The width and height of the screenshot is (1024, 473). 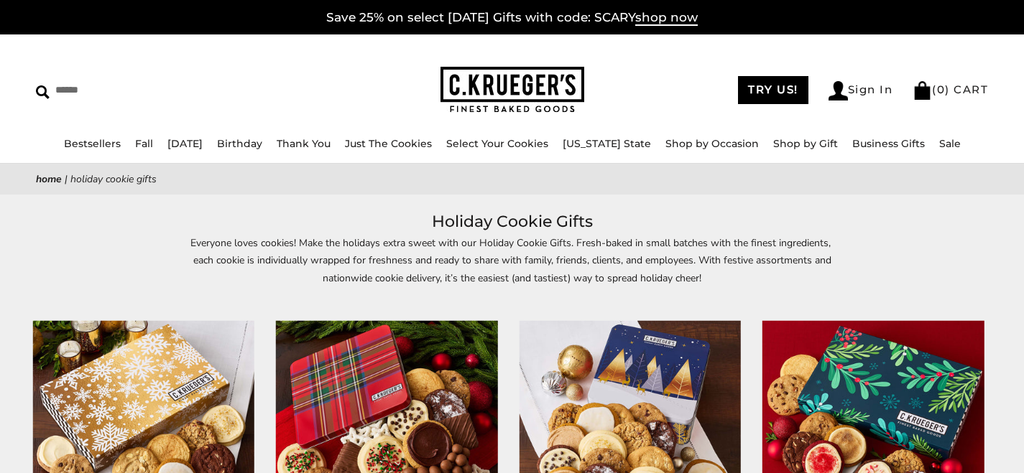 I want to click on h1: Holiday Cookie Gifts, so click(x=511, y=222).